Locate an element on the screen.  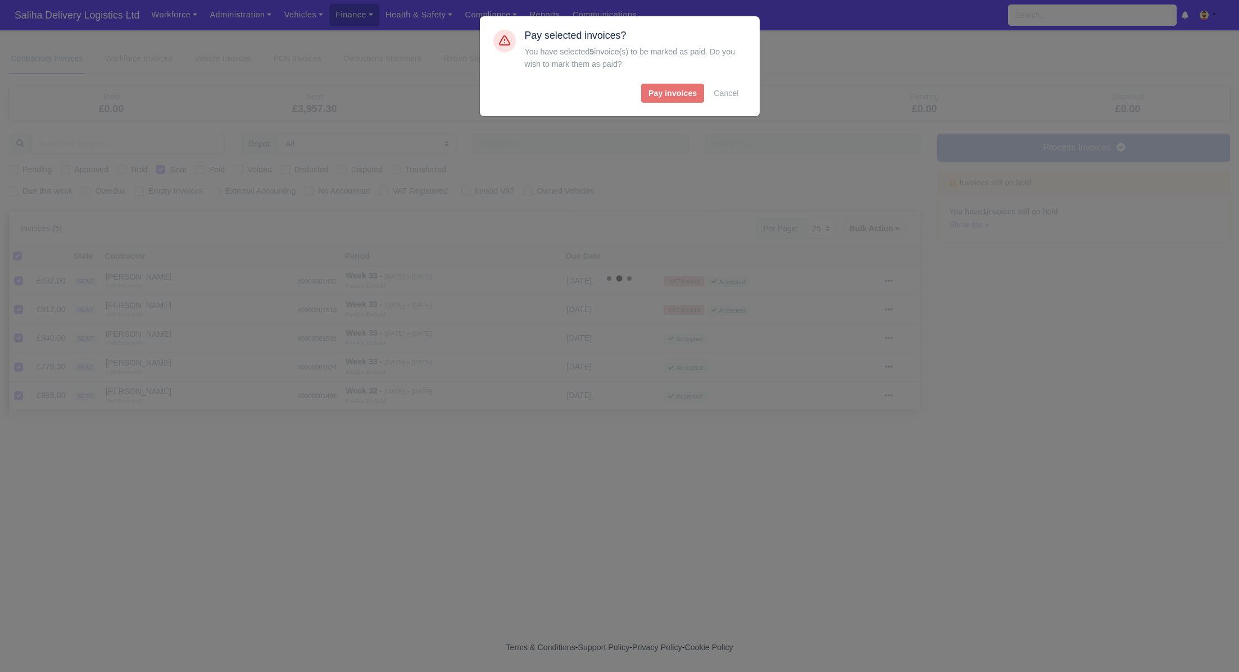
div: Chat Widget is located at coordinates (1211, 646).